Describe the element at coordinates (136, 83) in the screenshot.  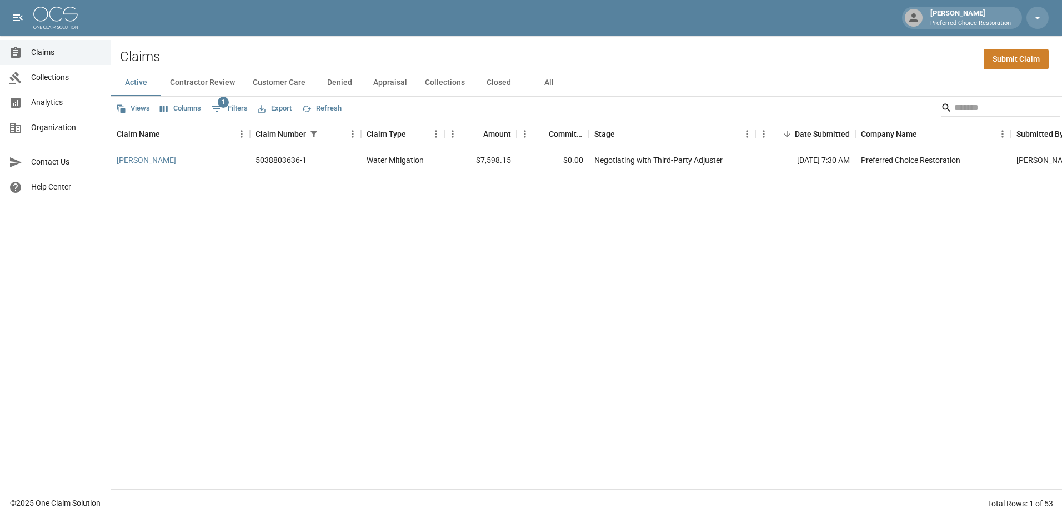
I see `button: Active` at that location.